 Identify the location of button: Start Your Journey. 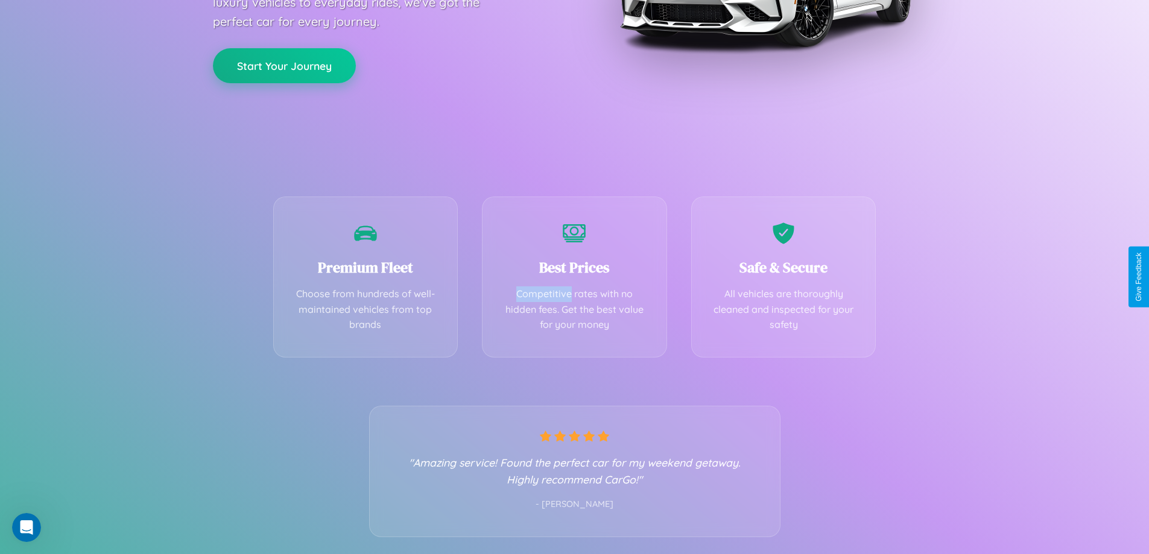
(284, 66).